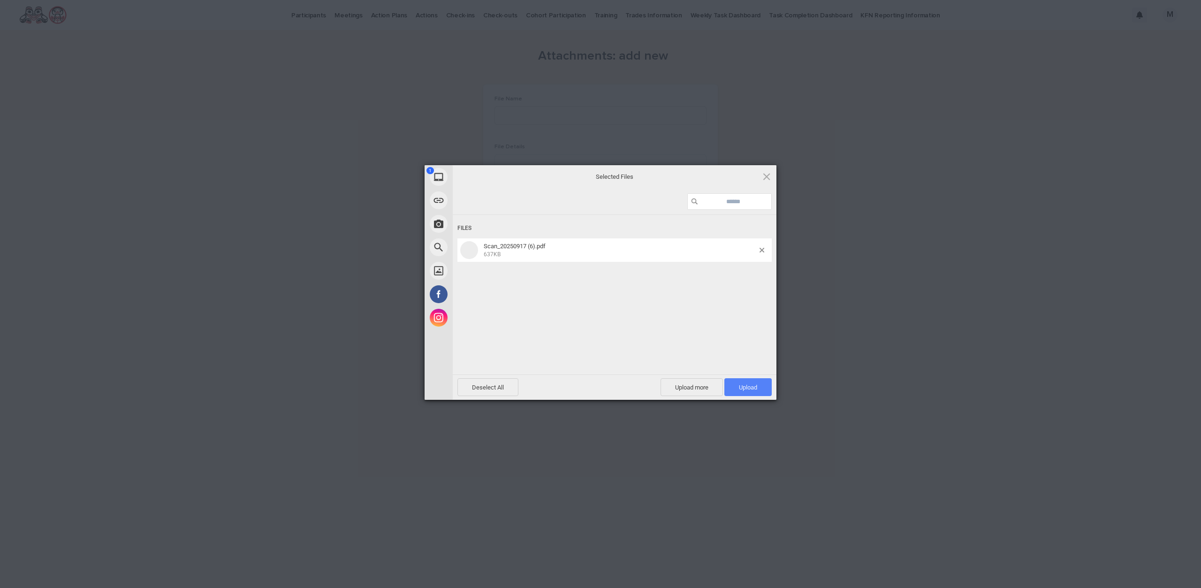  Describe the element at coordinates (481, 177) in the screenshot. I see `div: My Device` at that location.